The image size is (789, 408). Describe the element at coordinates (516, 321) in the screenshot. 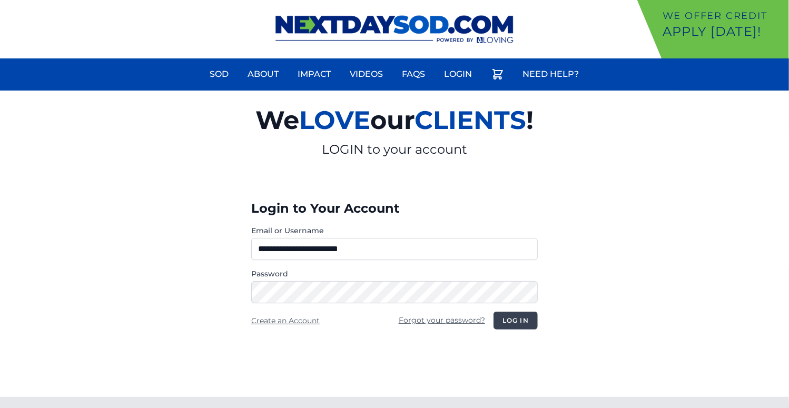

I see `button: Log in` at that location.